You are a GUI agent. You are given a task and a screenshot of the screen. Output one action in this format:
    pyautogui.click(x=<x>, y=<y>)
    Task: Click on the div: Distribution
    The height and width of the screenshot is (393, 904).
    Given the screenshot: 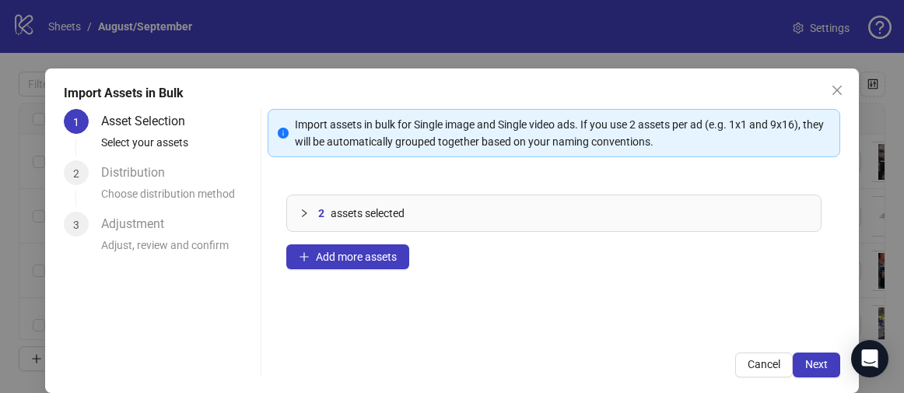 What is the action you would take?
    pyautogui.click(x=139, y=173)
    